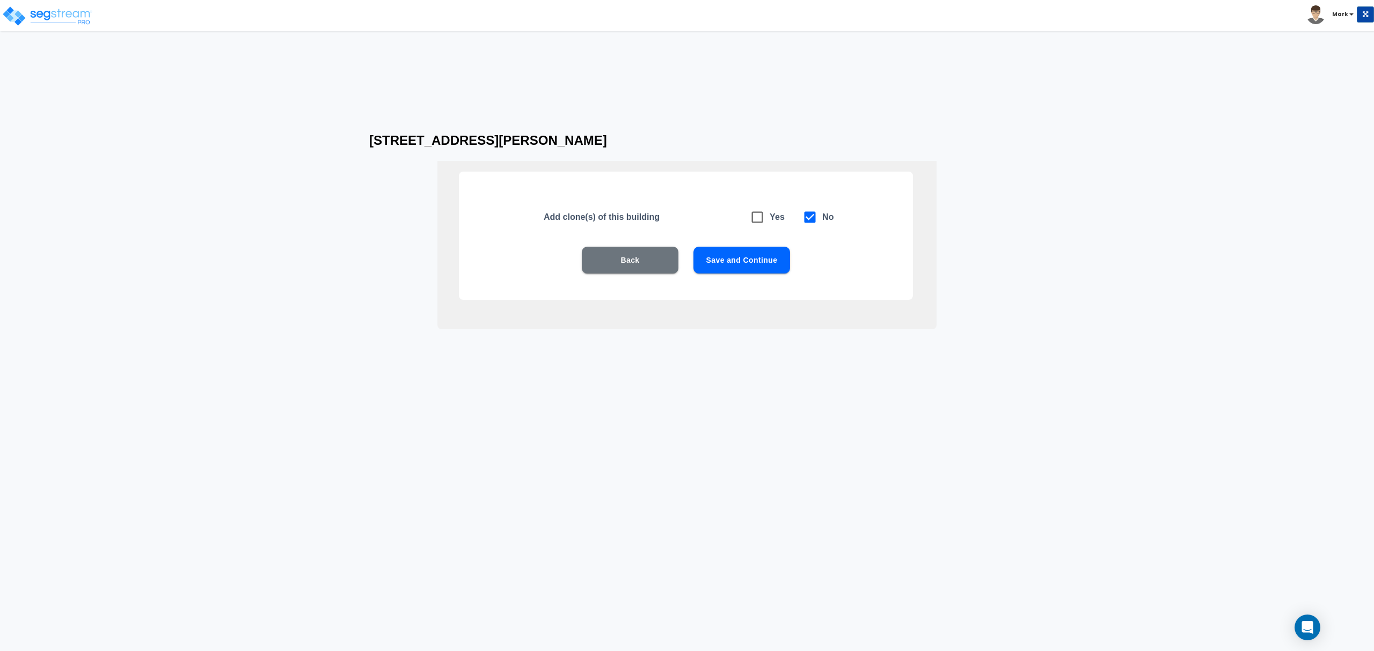 This screenshot has height=651, width=1374. Describe the element at coordinates (640, 217) in the screenshot. I see `h5: Add clone(s) of this building` at that location.